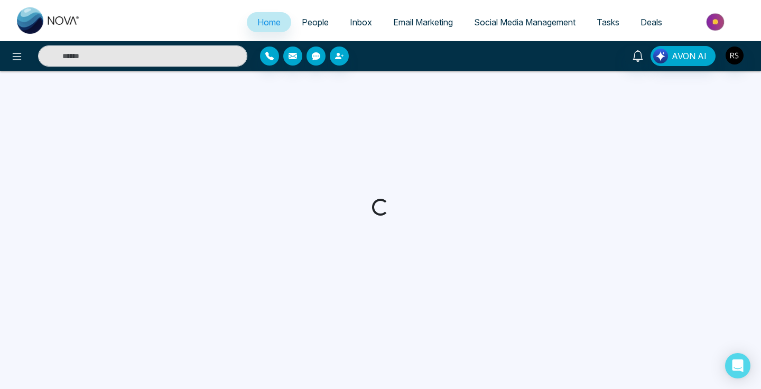 The width and height of the screenshot is (761, 389). Describe the element at coordinates (269, 22) in the screenshot. I see `a: Home` at that location.